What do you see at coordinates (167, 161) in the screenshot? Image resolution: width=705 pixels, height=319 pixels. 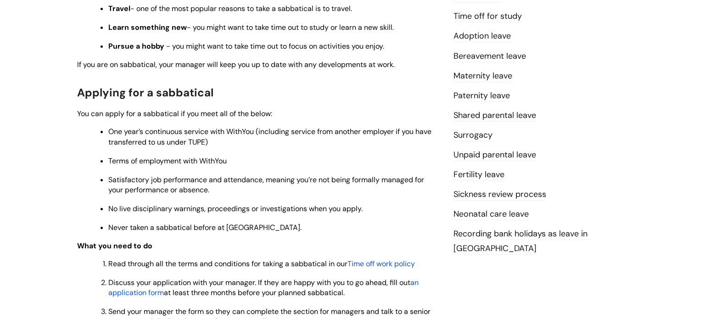 I see `span: Terms of employment with WithYou` at bounding box center [167, 161].